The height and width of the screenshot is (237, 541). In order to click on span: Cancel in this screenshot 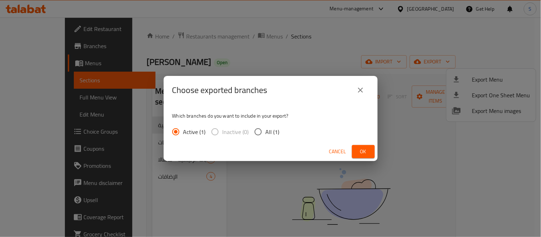, I will do `click(338, 152)`.